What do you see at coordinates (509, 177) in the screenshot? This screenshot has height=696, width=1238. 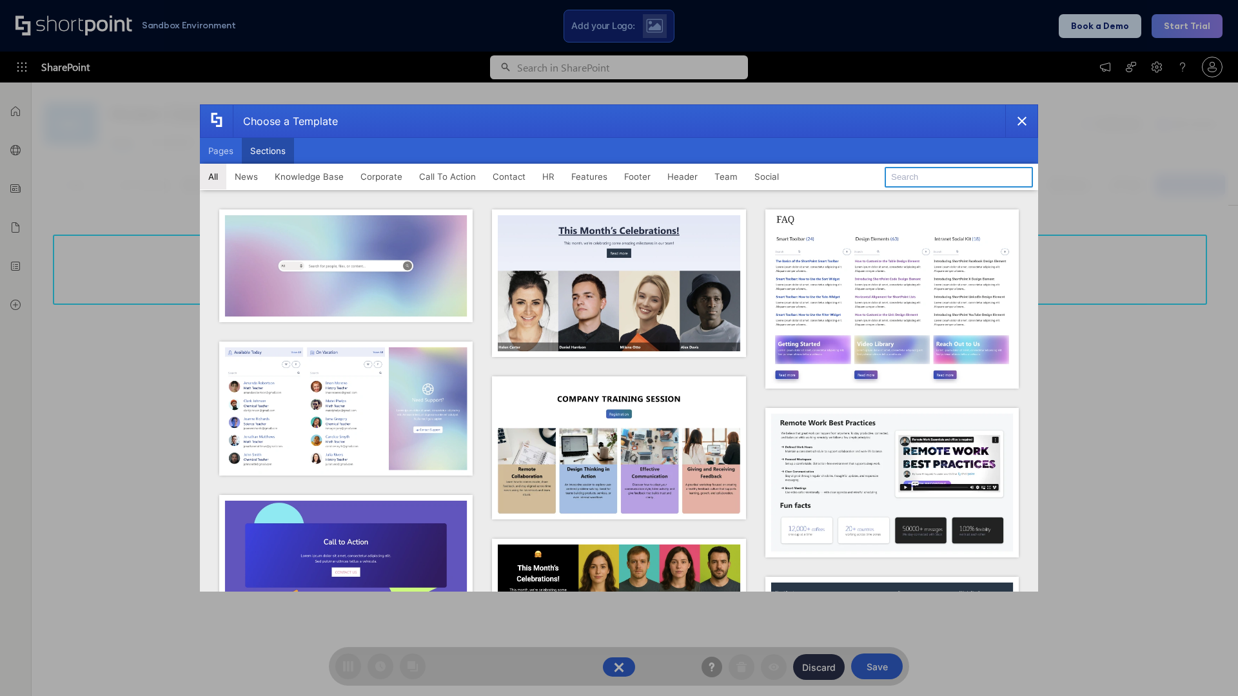 I see `button: Contact` at bounding box center [509, 177].